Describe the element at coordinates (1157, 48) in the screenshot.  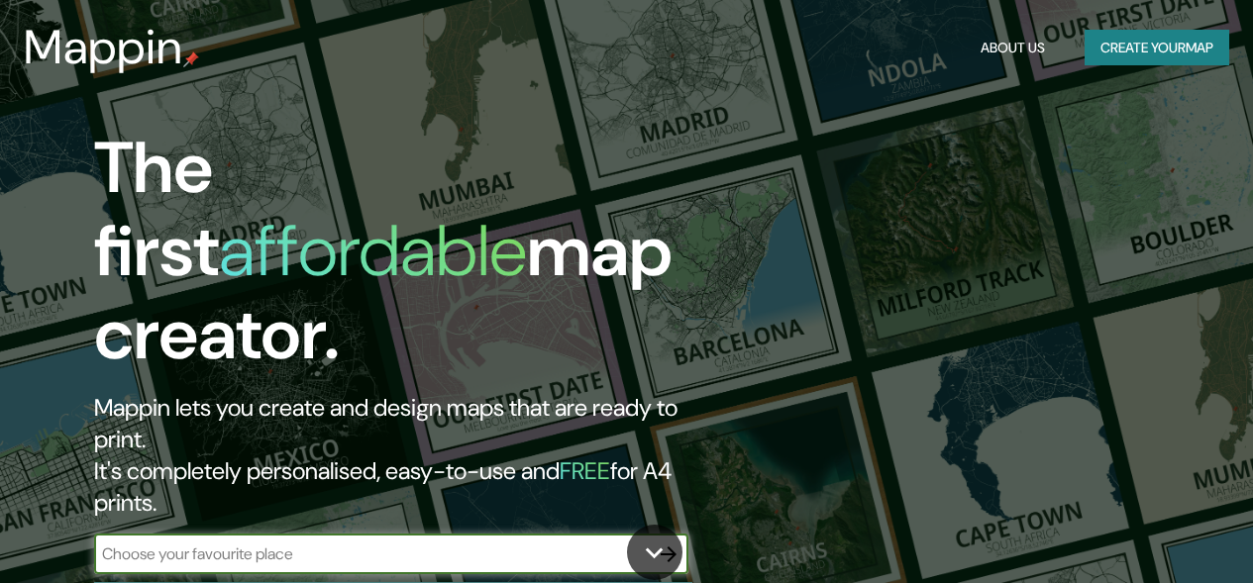
I see `button: Create yourmap` at that location.